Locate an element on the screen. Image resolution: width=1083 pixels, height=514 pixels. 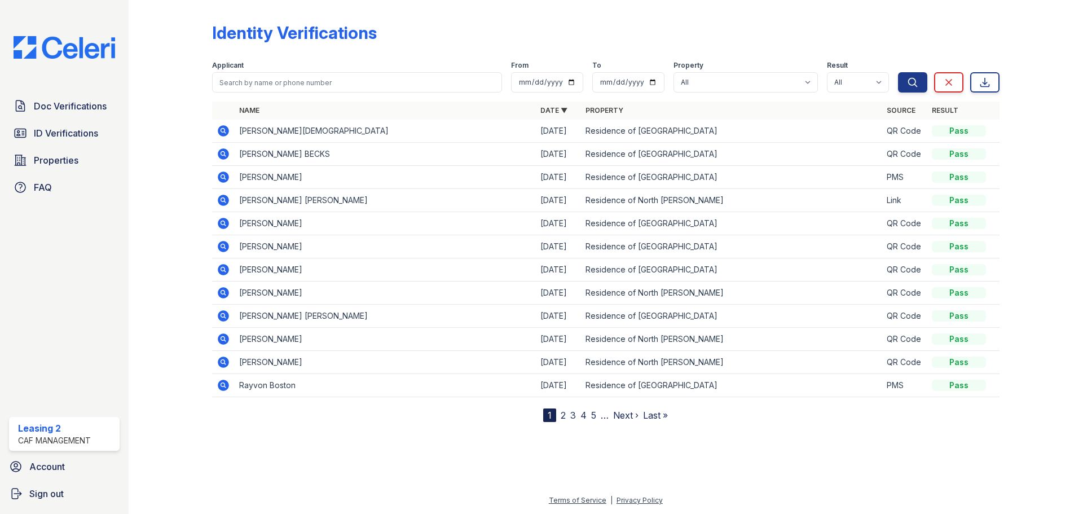
label: To is located at coordinates (597, 65).